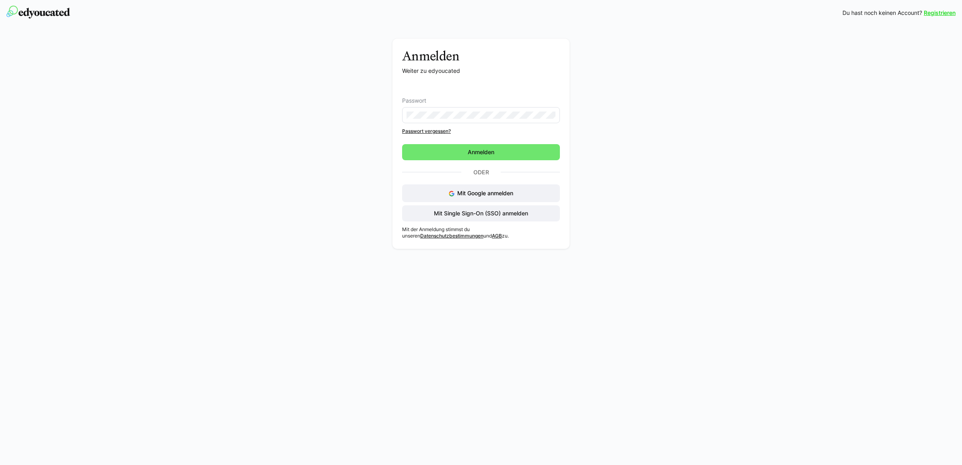 Image resolution: width=962 pixels, height=465 pixels. Describe the element at coordinates (451, 235) in the screenshot. I see `a: Datenschutzbestimmungen` at that location.